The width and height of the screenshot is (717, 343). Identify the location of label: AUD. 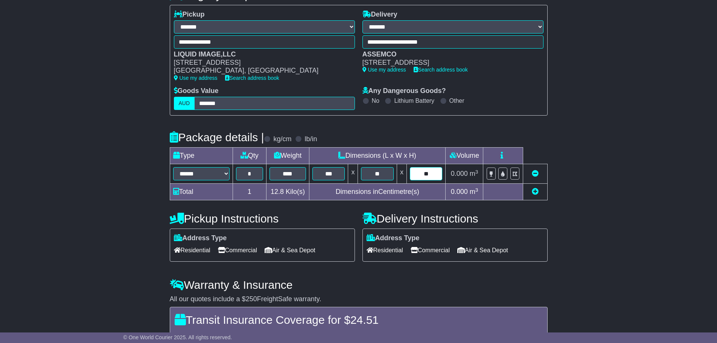
(185, 103).